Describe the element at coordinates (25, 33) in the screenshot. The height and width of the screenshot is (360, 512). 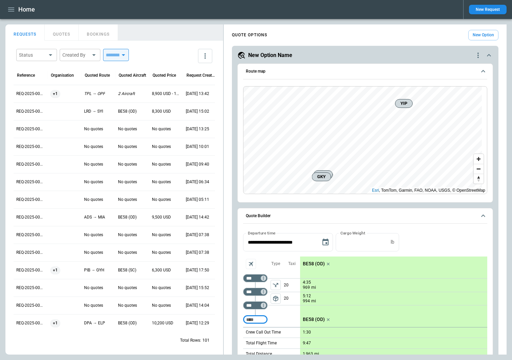
I see `button: REQUESTS` at that location.